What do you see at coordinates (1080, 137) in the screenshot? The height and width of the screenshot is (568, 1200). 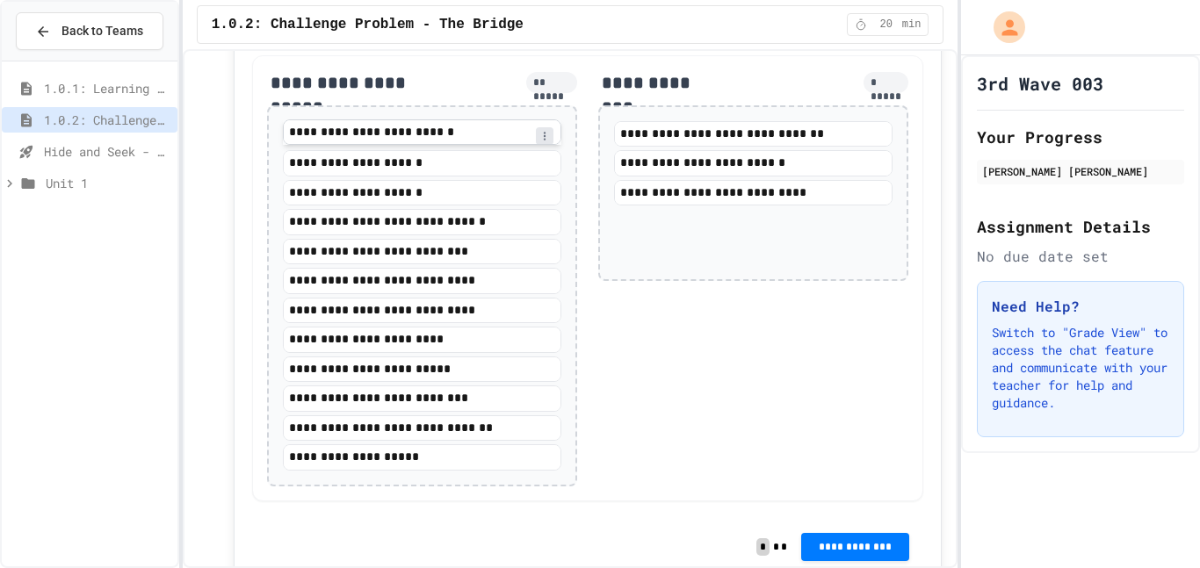 I see `h2: Your Progress` at bounding box center [1080, 137].